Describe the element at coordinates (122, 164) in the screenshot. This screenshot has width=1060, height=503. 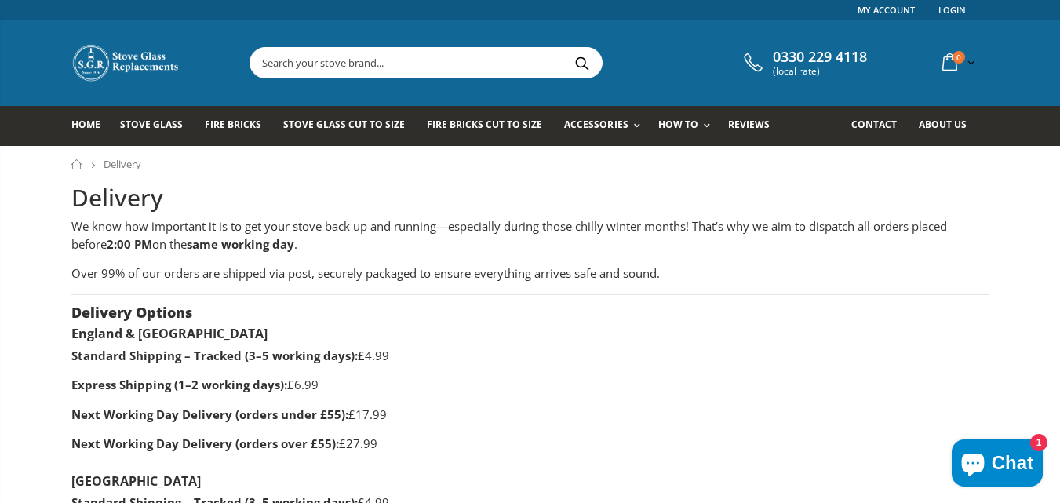
I see `span: Delivery` at that location.